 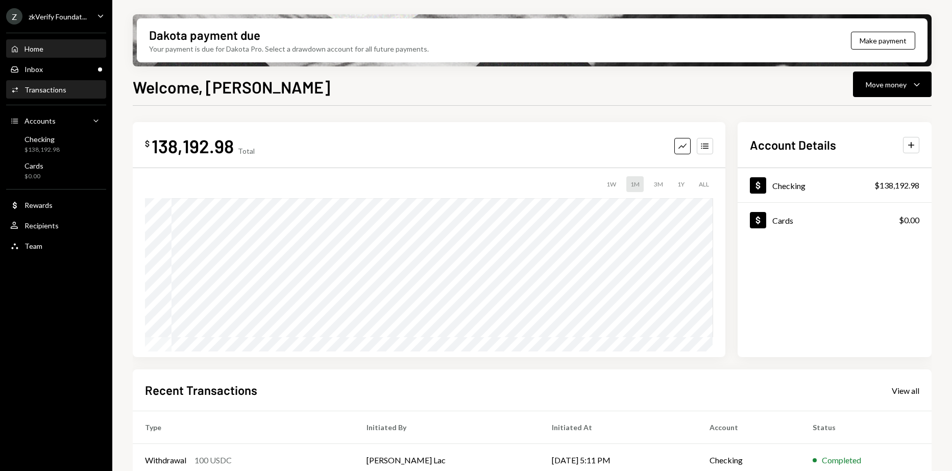 What do you see at coordinates (34, 48) in the screenshot?
I see `div: Home` at bounding box center [34, 48].